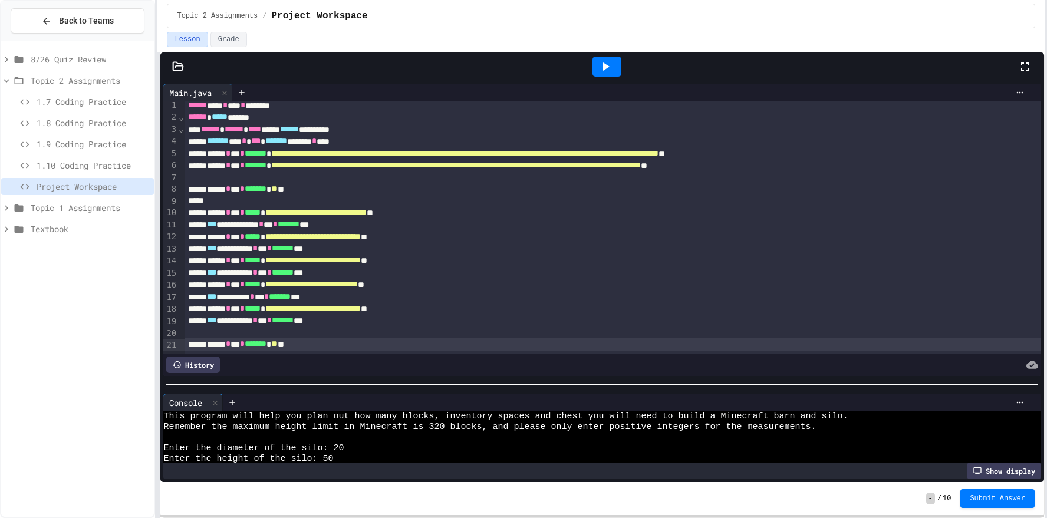 The height and width of the screenshot is (518, 1047). Describe the element at coordinates (90, 207) in the screenshot. I see `span: Topic 1 Assignments` at that location.